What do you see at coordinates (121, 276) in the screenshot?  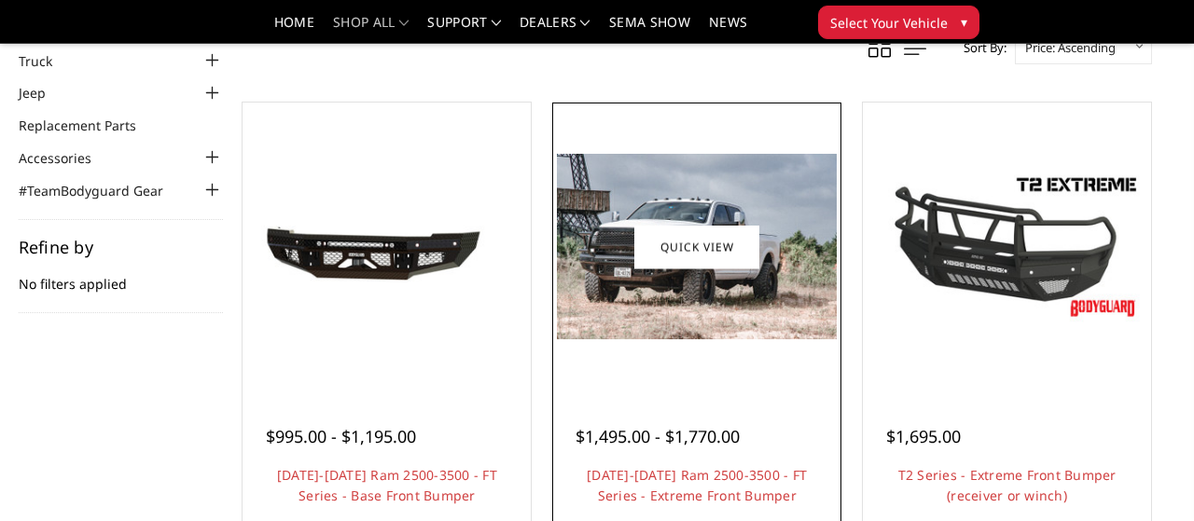 I see `div: No filters applied` at bounding box center [121, 276].